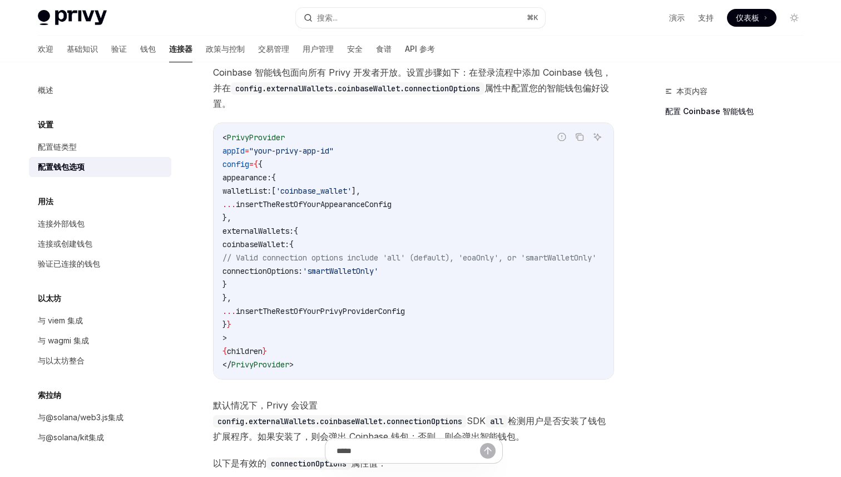  What do you see at coordinates (46, 49) in the screenshot?
I see `a: 欢迎` at bounding box center [46, 49].